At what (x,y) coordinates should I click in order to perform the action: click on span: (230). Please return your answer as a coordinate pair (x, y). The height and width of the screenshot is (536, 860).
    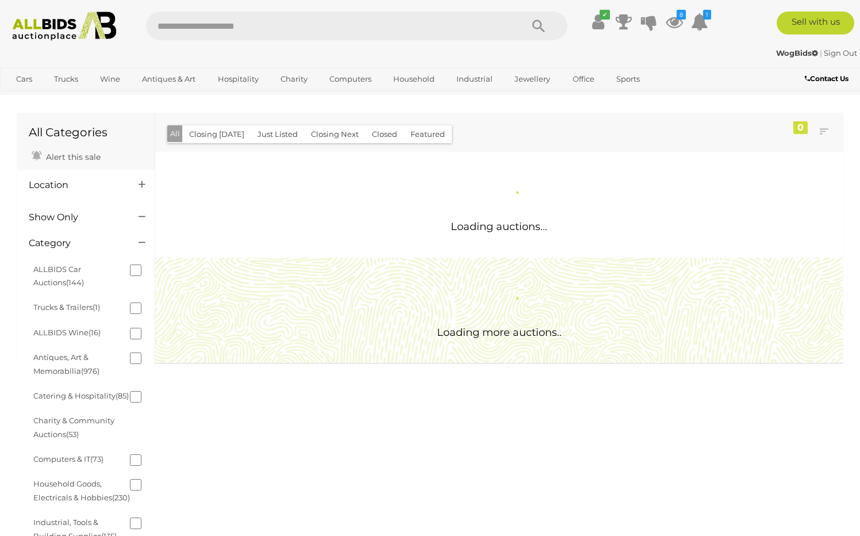
    Looking at the image, I should click on (121, 497).